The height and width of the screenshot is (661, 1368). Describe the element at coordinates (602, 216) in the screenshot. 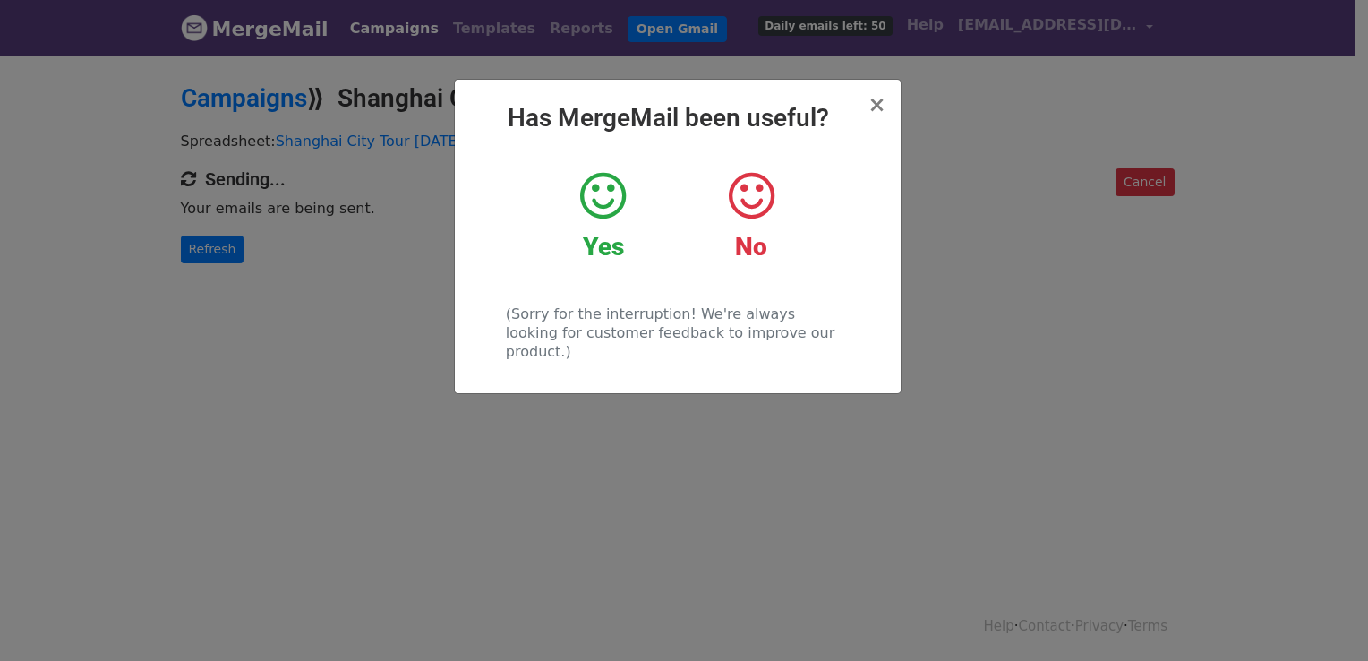

I see `a: Yes` at that location.